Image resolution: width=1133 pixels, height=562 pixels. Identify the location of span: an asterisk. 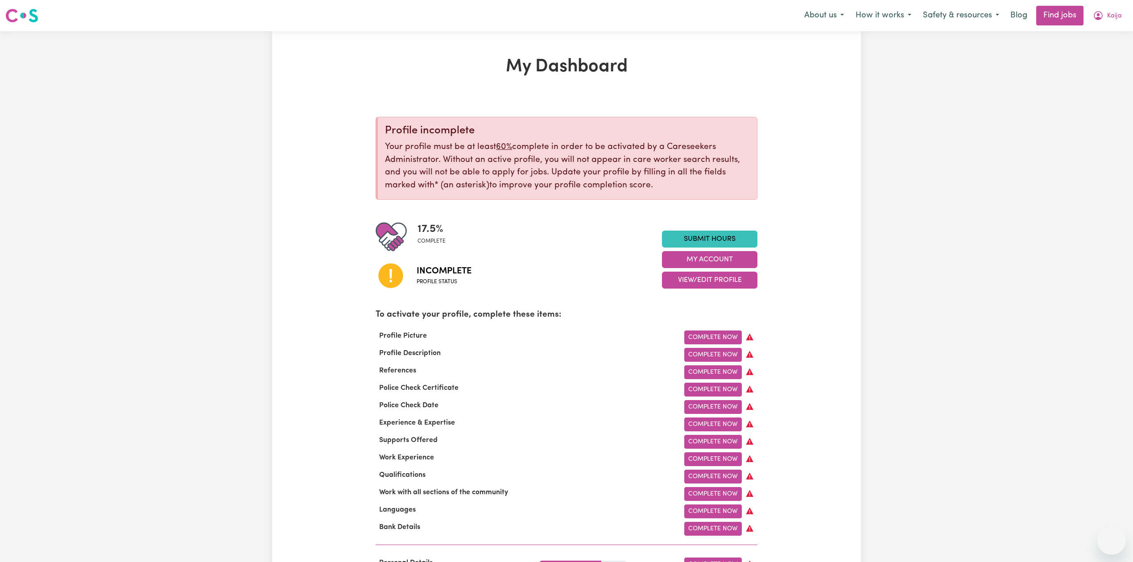
(462, 185).